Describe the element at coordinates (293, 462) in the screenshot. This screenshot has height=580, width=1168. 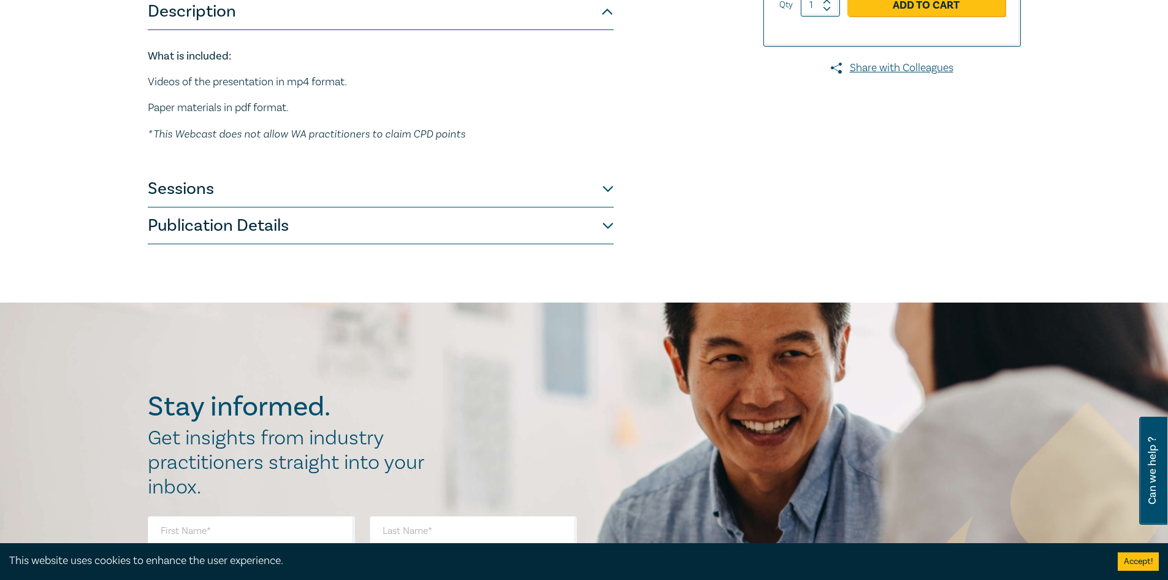
I see `h2: Get insights from industry practitioners straight into your inbox.` at that location.